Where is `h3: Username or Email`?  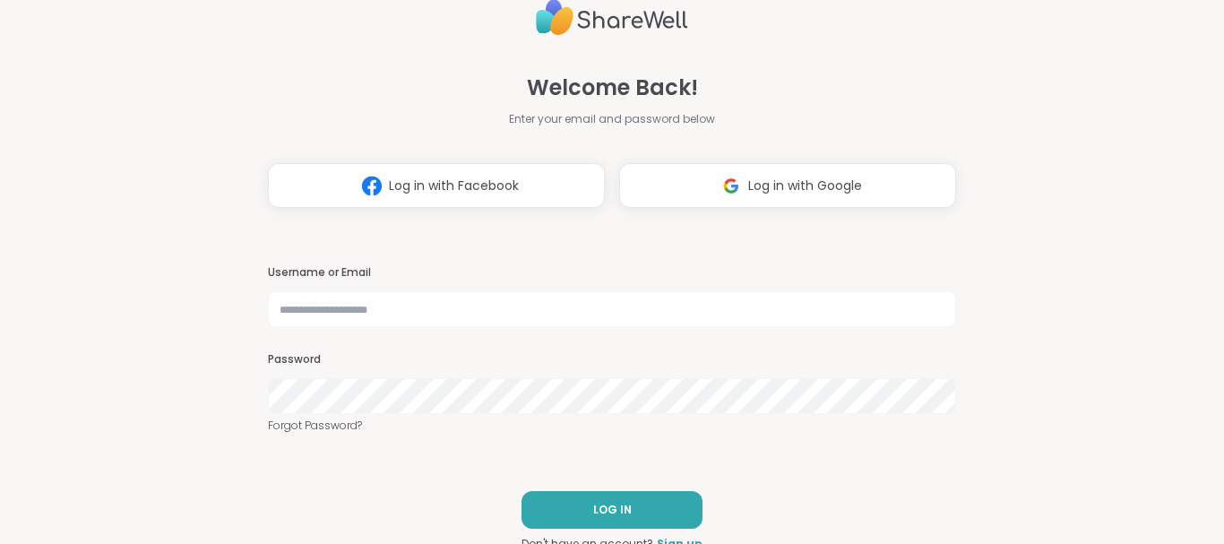
h3: Username or Email is located at coordinates (612, 272).